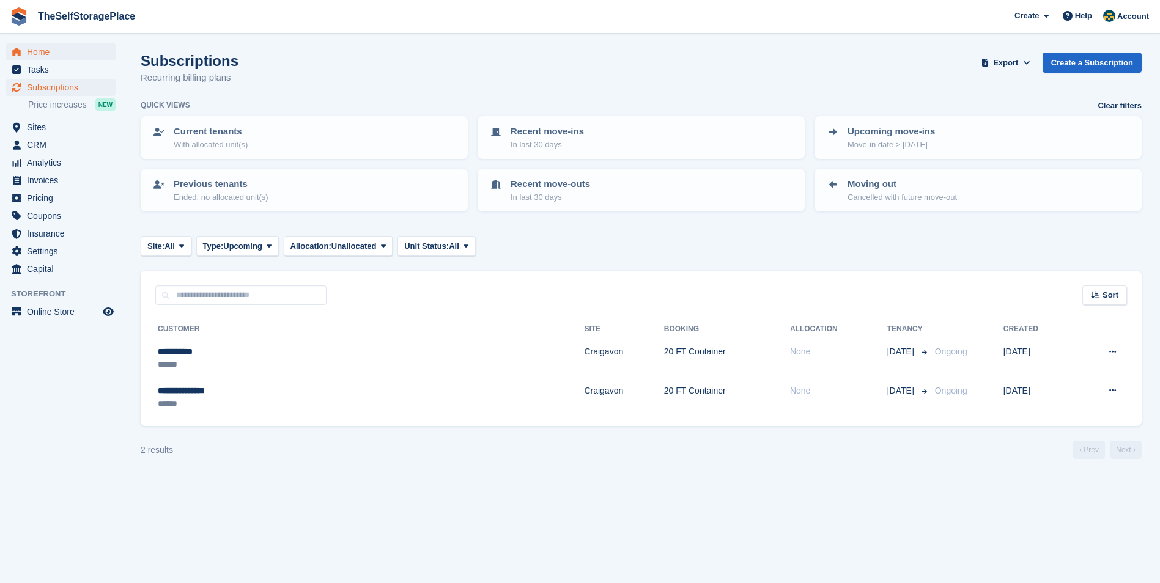 The height and width of the screenshot is (583, 1160). Describe the element at coordinates (105, 105) in the screenshot. I see `div: NEW` at that location.